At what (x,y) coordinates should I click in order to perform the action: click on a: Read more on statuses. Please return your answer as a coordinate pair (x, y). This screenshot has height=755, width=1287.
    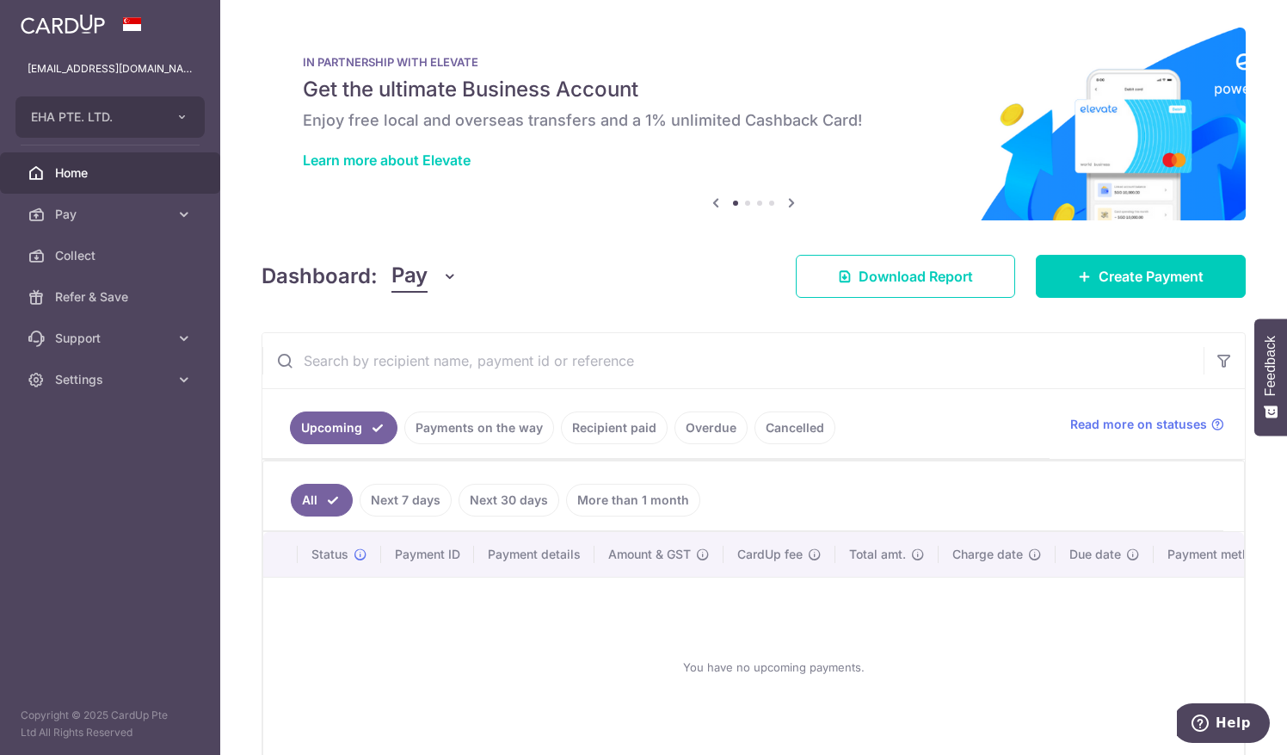
    Looking at the image, I should click on (1147, 424).